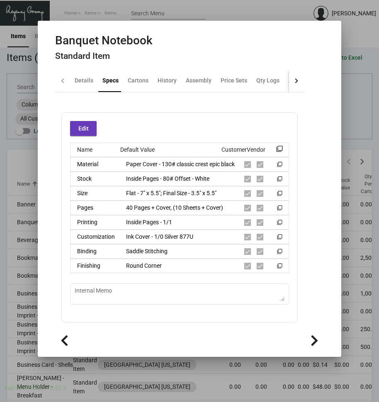  What do you see at coordinates (83, 129) in the screenshot?
I see `button: Edit` at bounding box center [83, 129].